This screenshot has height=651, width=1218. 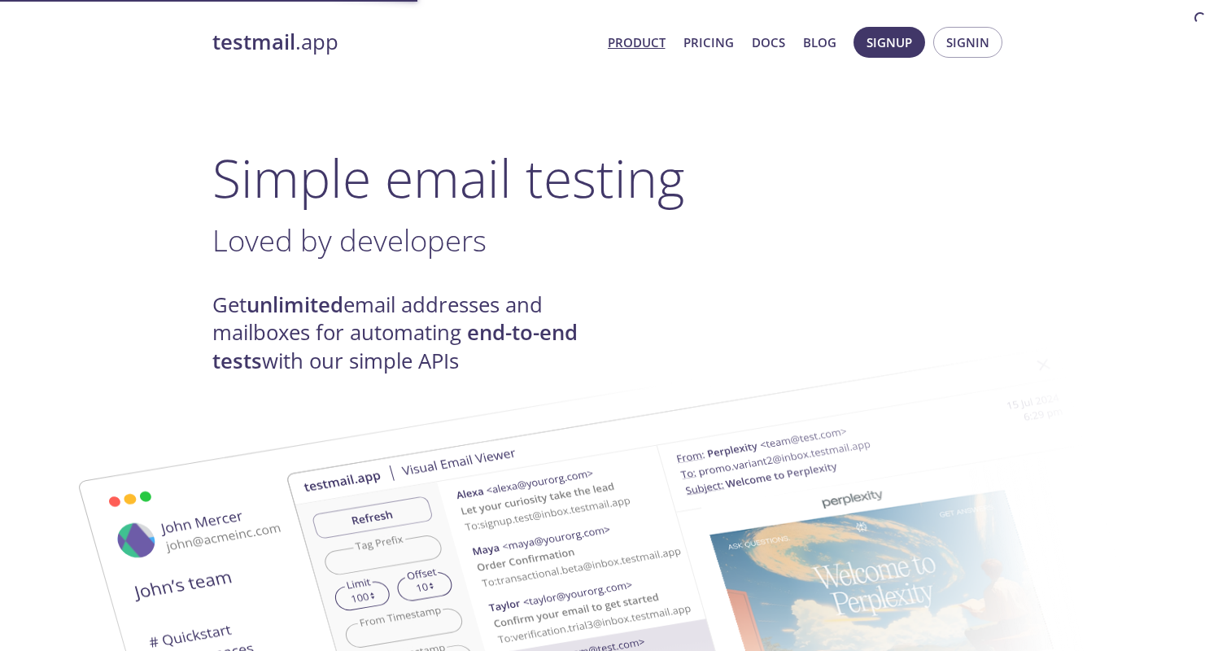 I want to click on button: Signup, so click(x=889, y=42).